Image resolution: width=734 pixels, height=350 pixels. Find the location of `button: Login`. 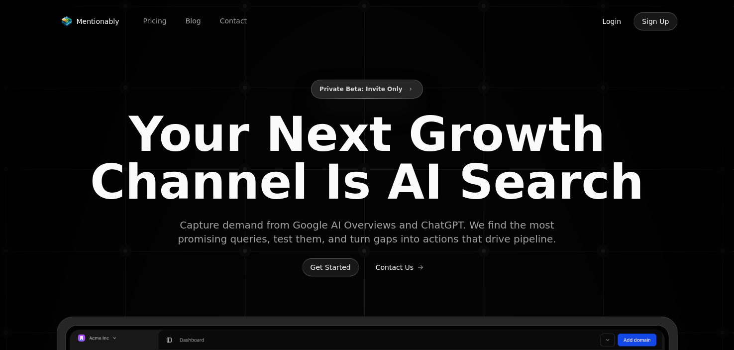

button: Login is located at coordinates (612, 21).